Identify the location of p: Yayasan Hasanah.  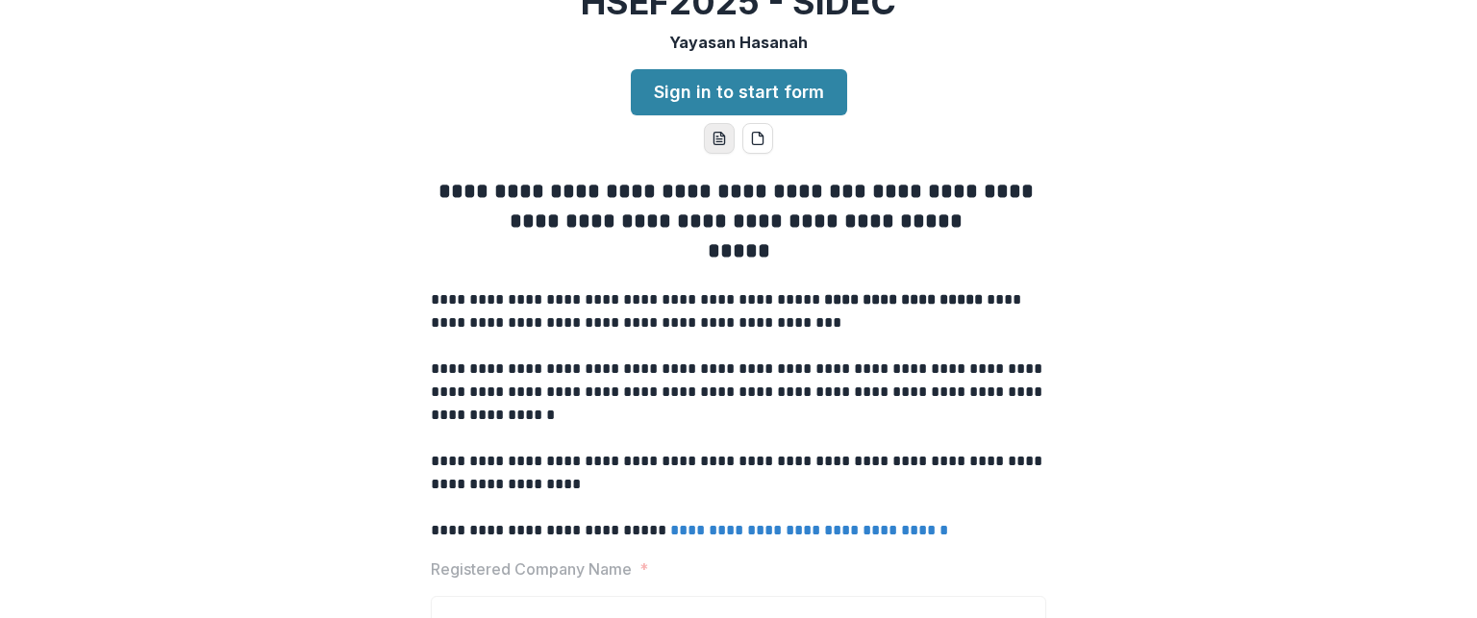
(739, 42).